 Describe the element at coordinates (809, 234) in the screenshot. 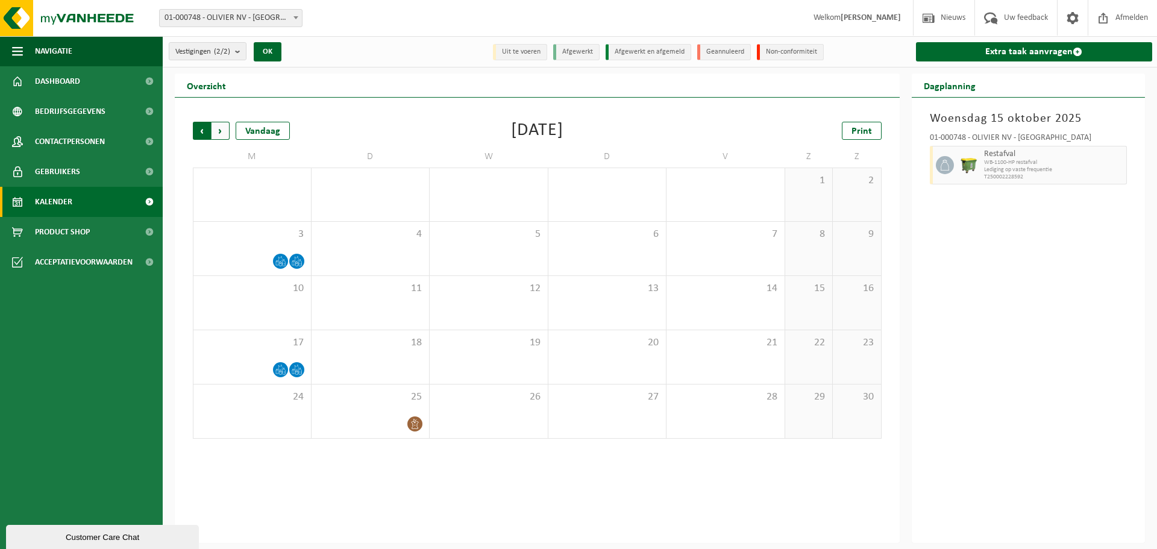

I see `span: 8` at that location.